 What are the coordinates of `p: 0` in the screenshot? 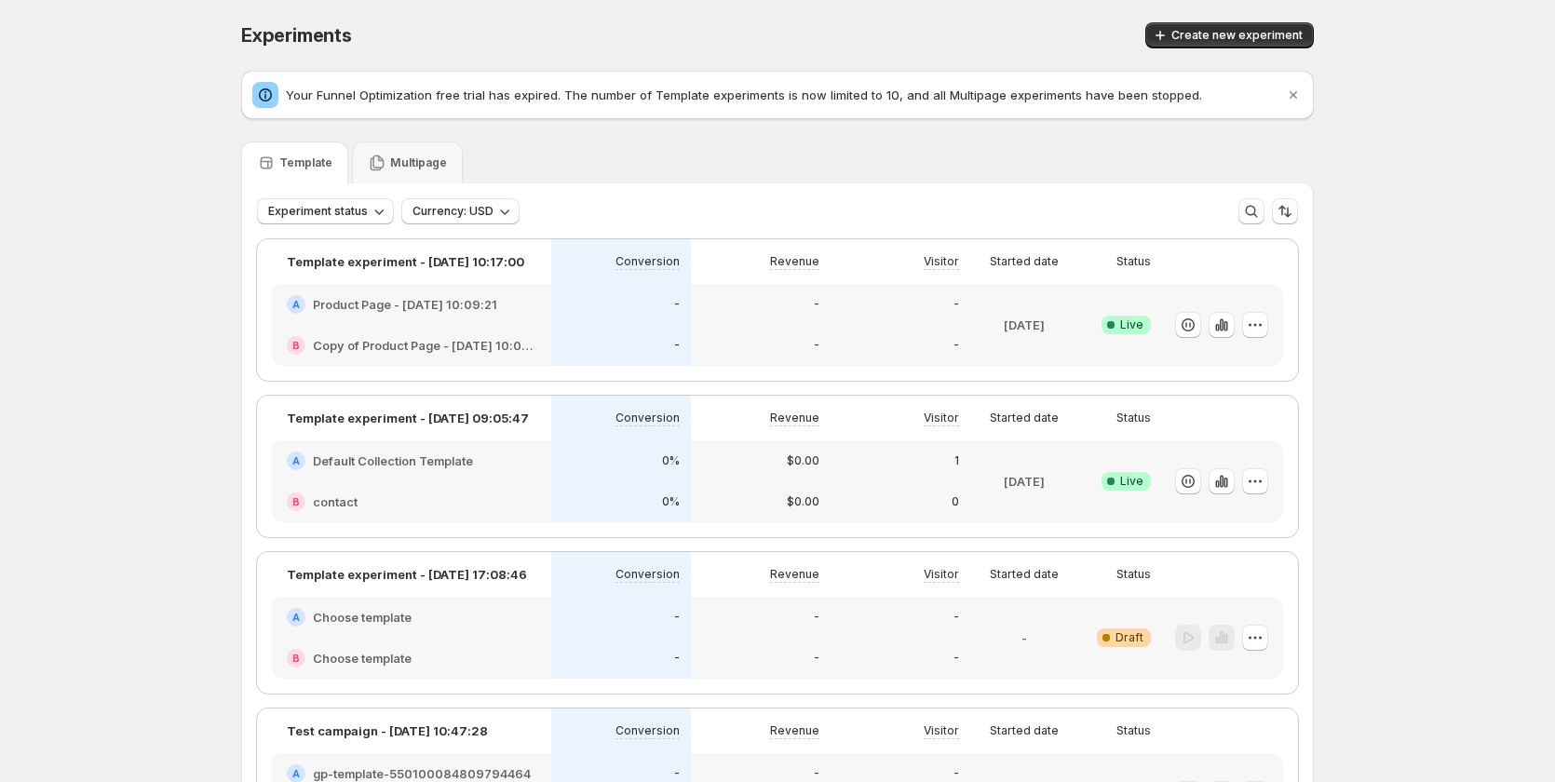 It's located at (956, 502).